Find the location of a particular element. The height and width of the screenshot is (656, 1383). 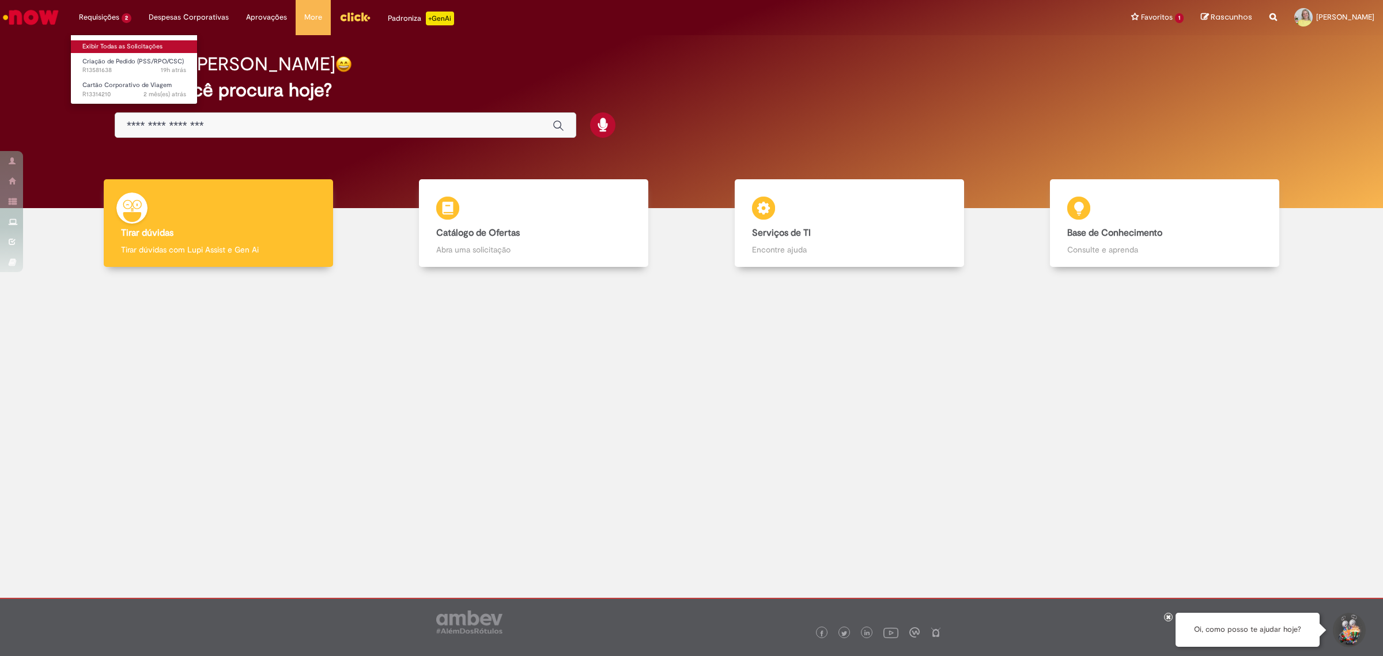

span: Favoritos is located at coordinates (1156, 17).